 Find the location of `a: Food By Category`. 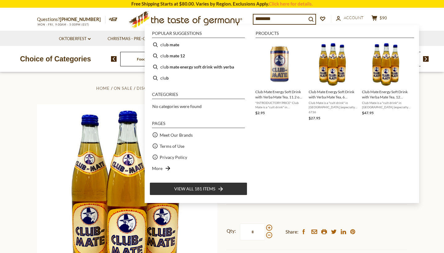

a: Food By Category is located at coordinates (151, 59).